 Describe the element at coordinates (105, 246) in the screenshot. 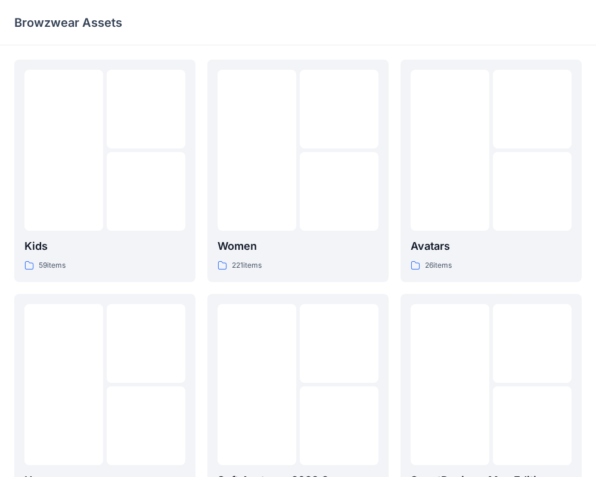

I see `p: Kids` at that location.